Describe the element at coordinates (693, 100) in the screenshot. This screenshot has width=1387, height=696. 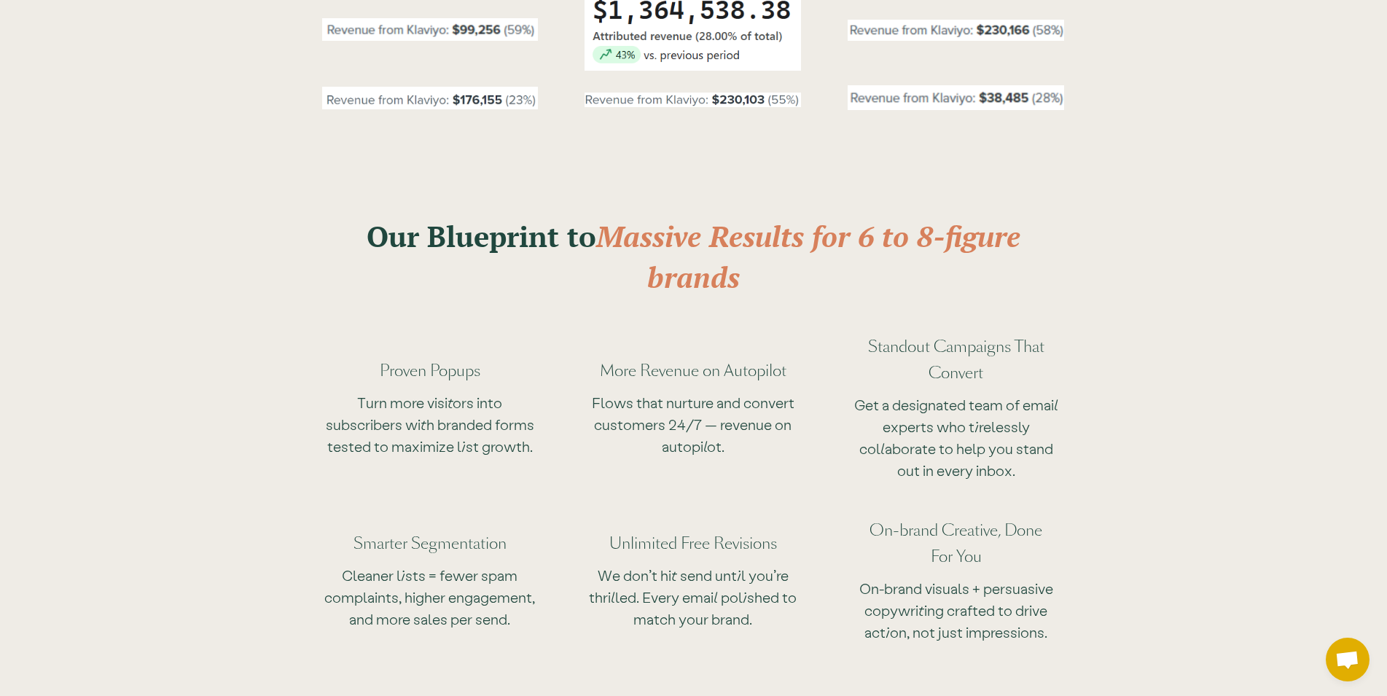
I see `img: revenue from klaviyo: 230103` at that location.